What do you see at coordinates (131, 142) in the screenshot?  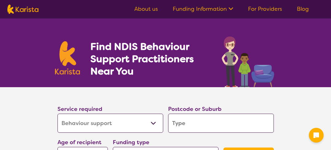 I see `label: Funding type` at bounding box center [131, 142].